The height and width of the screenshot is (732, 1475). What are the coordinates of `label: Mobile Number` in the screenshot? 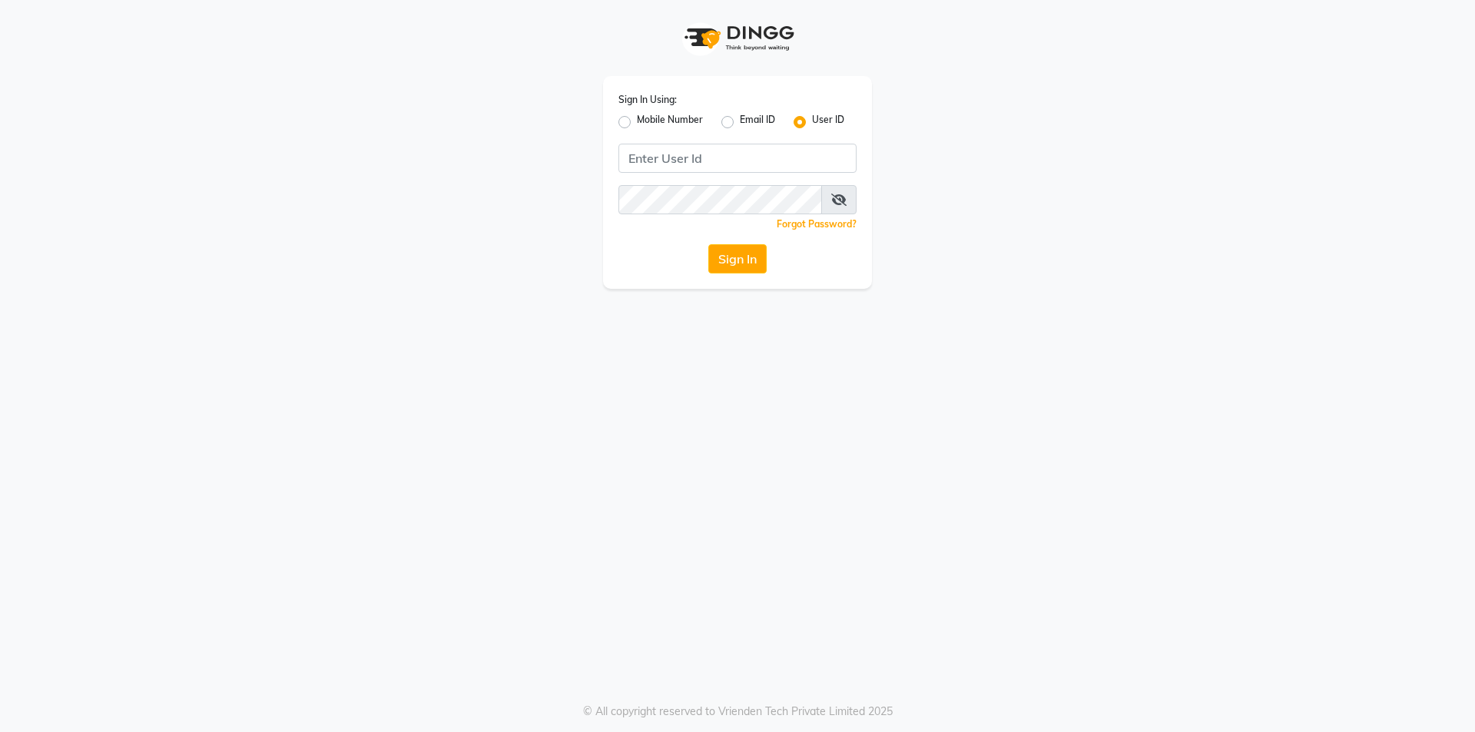 It's located at (670, 122).